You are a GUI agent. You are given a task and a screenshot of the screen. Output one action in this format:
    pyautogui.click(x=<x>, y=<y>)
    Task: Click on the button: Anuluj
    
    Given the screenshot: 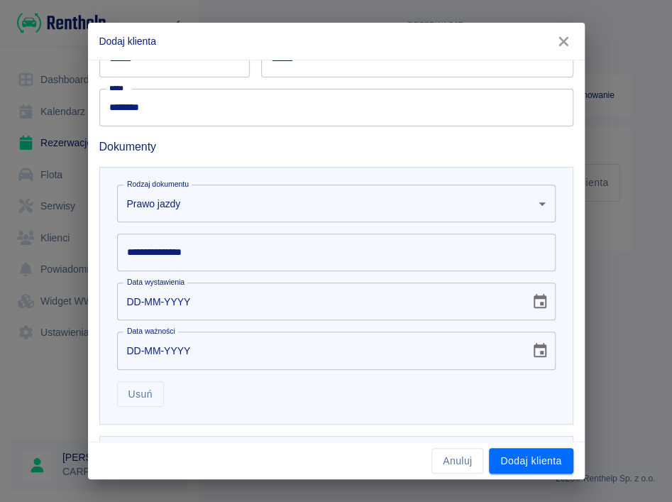 What is the action you would take?
    pyautogui.click(x=457, y=461)
    